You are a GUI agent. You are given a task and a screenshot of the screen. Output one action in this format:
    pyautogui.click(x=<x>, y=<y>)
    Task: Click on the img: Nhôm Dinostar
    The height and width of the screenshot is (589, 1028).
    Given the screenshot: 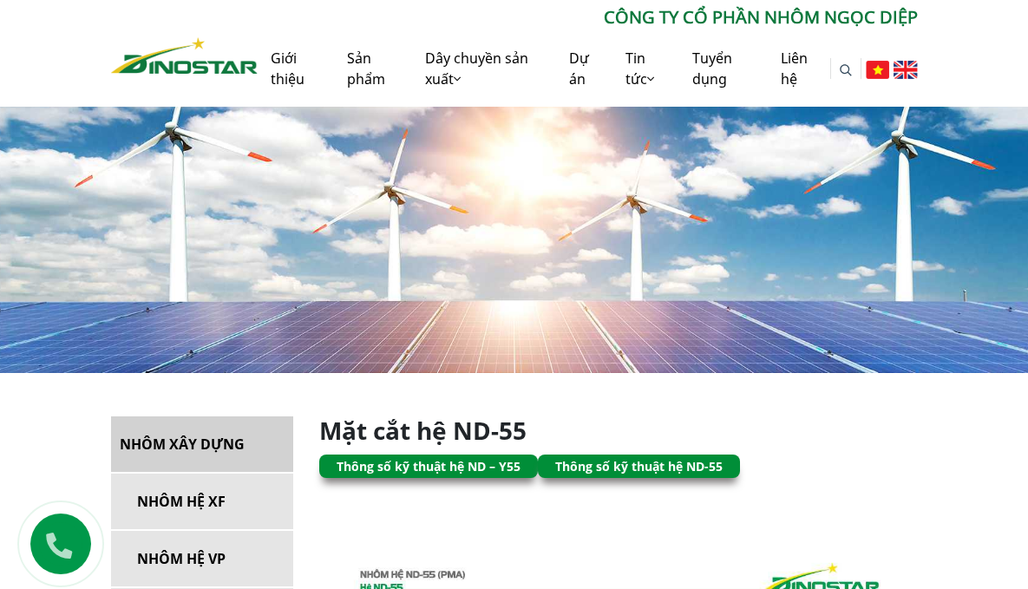 What is the action you would take?
    pyautogui.click(x=184, y=56)
    